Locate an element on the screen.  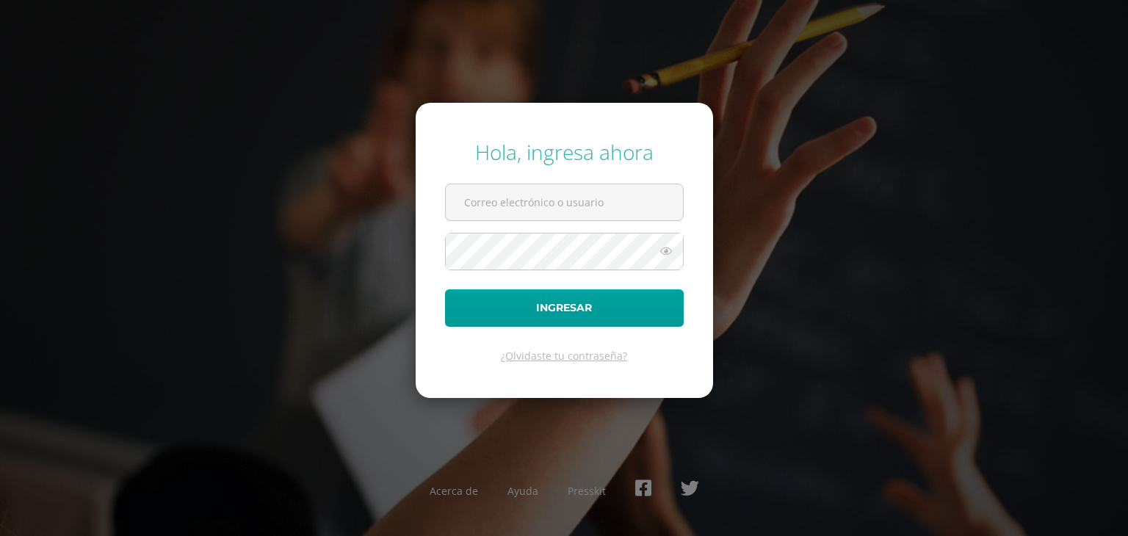
a: ¿Olvidaste tu contraseña? is located at coordinates (564, 355).